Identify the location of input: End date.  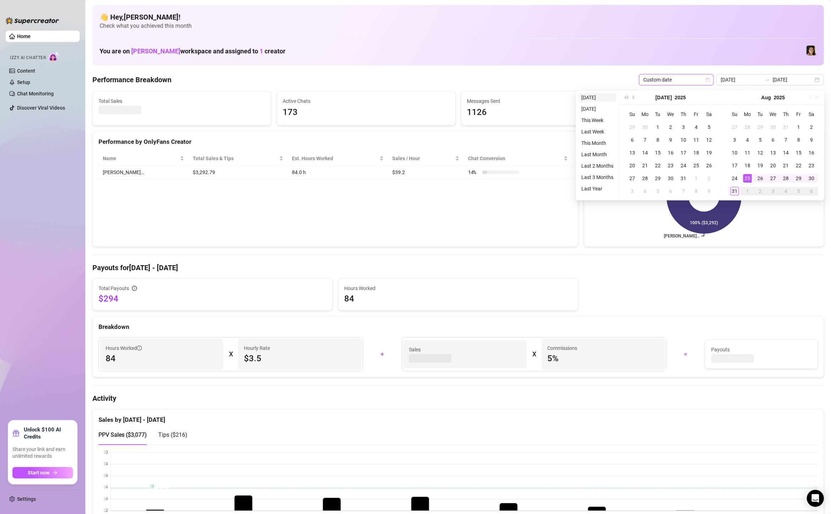
(793, 80).